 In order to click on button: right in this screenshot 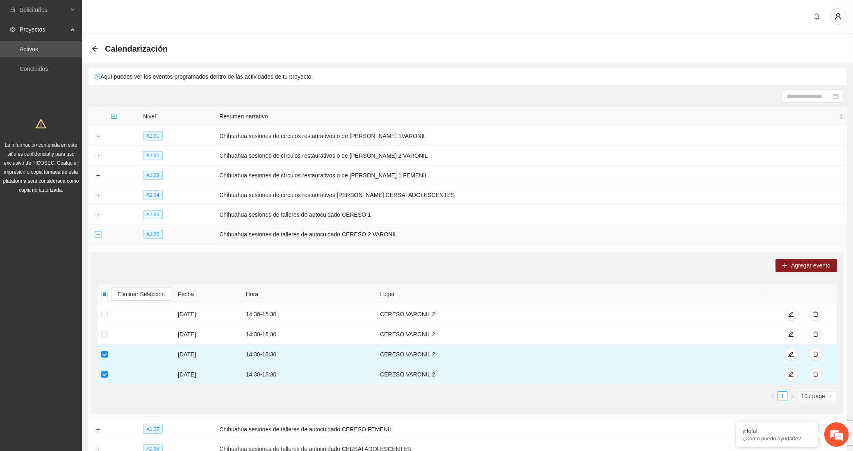, I will do `click(793, 396)`.